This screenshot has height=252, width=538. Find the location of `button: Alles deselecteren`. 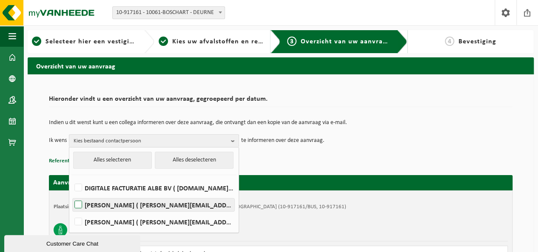

button: Alles deselecteren is located at coordinates (194, 160).